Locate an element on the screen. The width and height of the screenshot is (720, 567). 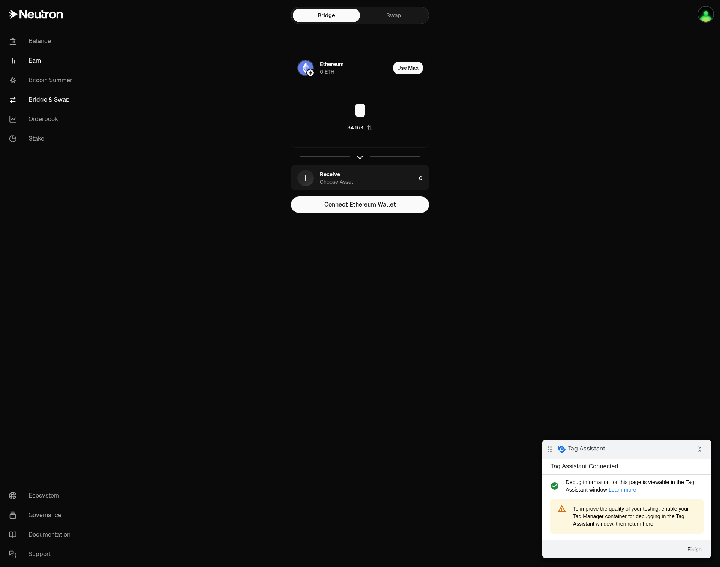
a: Stake is located at coordinates (42, 139).